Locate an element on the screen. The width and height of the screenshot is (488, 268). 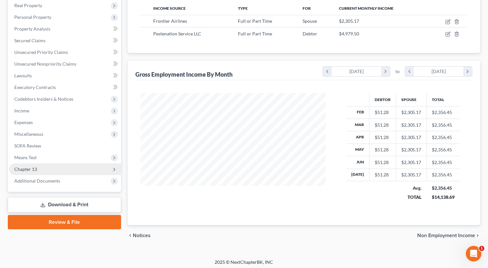
span: $4,979.50 is located at coordinates (349, 33).